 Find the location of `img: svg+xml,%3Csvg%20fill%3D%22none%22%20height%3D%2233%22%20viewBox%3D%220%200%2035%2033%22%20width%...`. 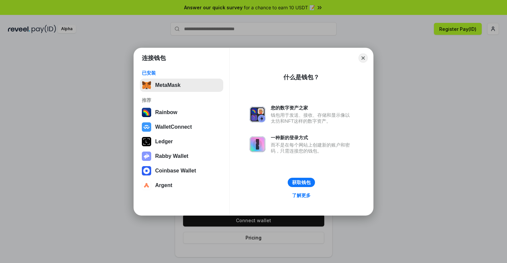

img: svg+xml,%3Csvg%20fill%3D%22none%22%20height%3D%2233%22%20viewBox%3D%220%200%2035%2033%22%20width%... is located at coordinates (146, 85).